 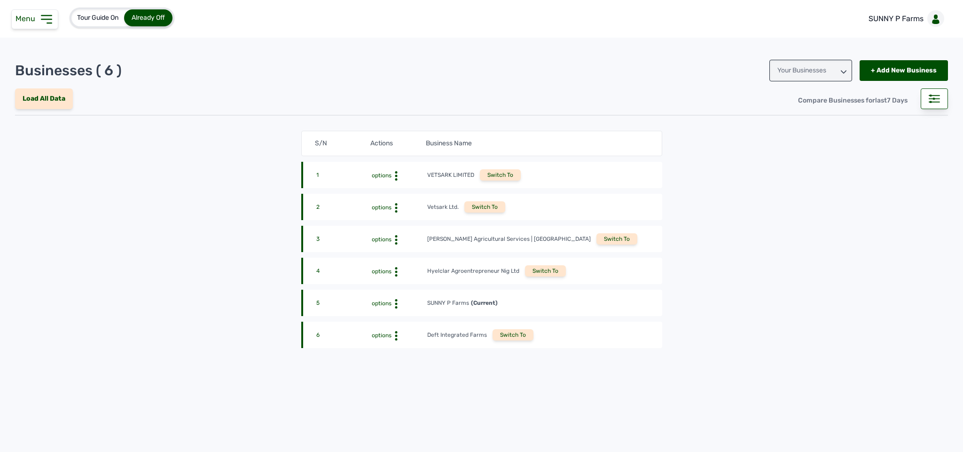 I want to click on span: Menu, so click(x=27, y=18).